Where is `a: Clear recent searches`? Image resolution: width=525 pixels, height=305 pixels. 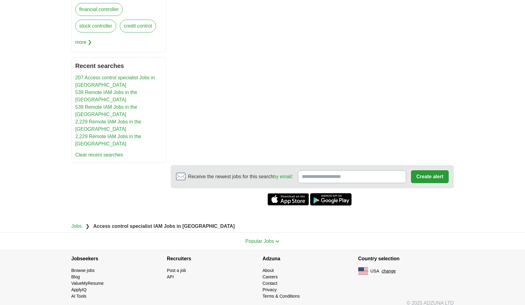
a: Clear recent searches is located at coordinates (99, 155).